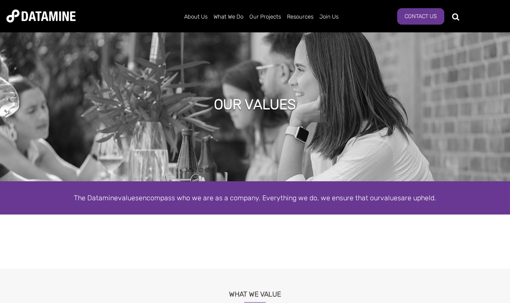 The image size is (510, 303). I want to click on a: Join Us, so click(329, 17).